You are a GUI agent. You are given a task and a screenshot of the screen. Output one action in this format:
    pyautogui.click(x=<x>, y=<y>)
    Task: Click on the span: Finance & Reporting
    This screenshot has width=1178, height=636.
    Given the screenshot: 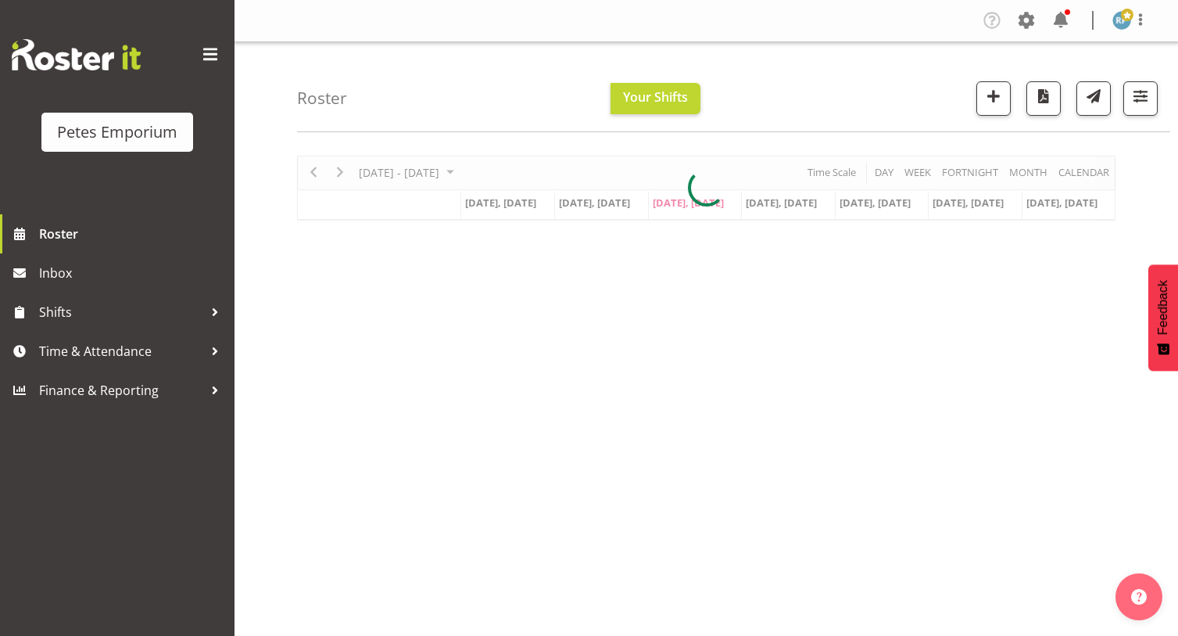 What is the action you would take?
    pyautogui.click(x=121, y=390)
    